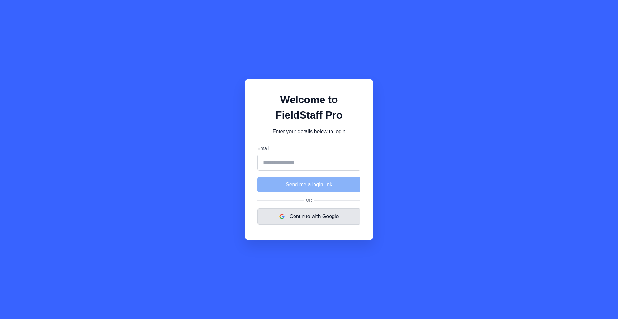 This screenshot has height=319, width=618. I want to click on span: Or, so click(309, 201).